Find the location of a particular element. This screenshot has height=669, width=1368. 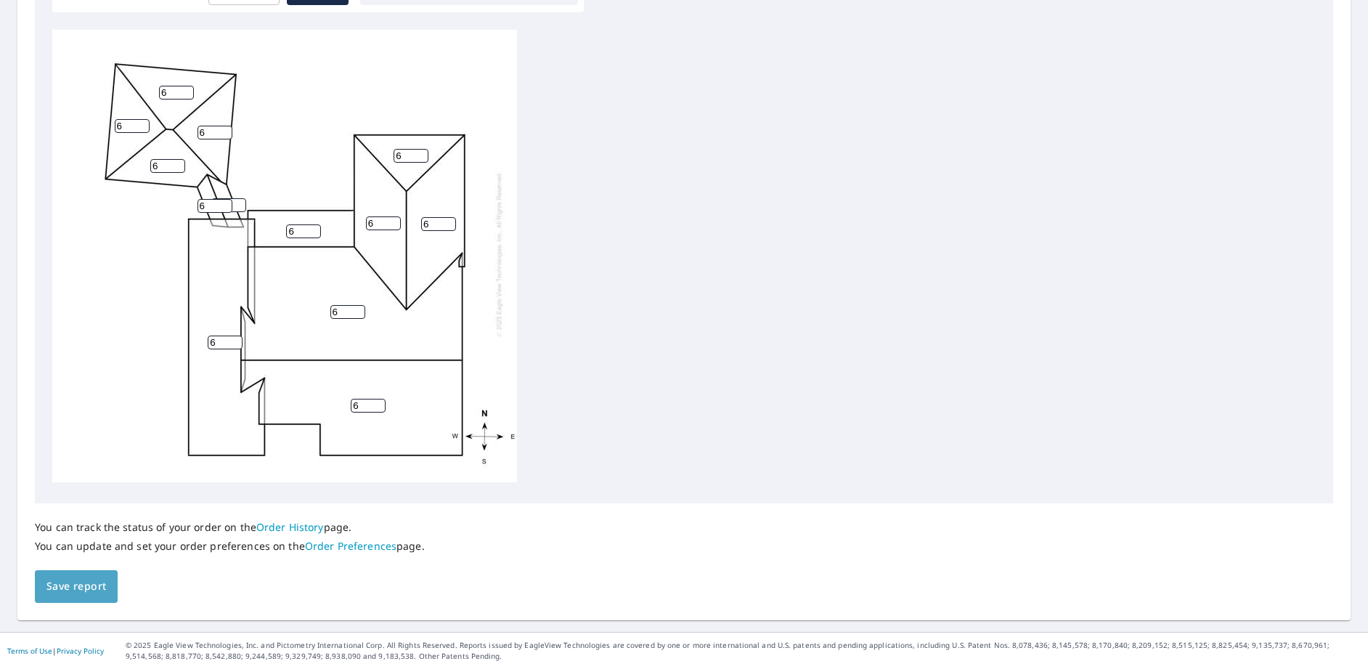

button: Save report is located at coordinates (76, 586).